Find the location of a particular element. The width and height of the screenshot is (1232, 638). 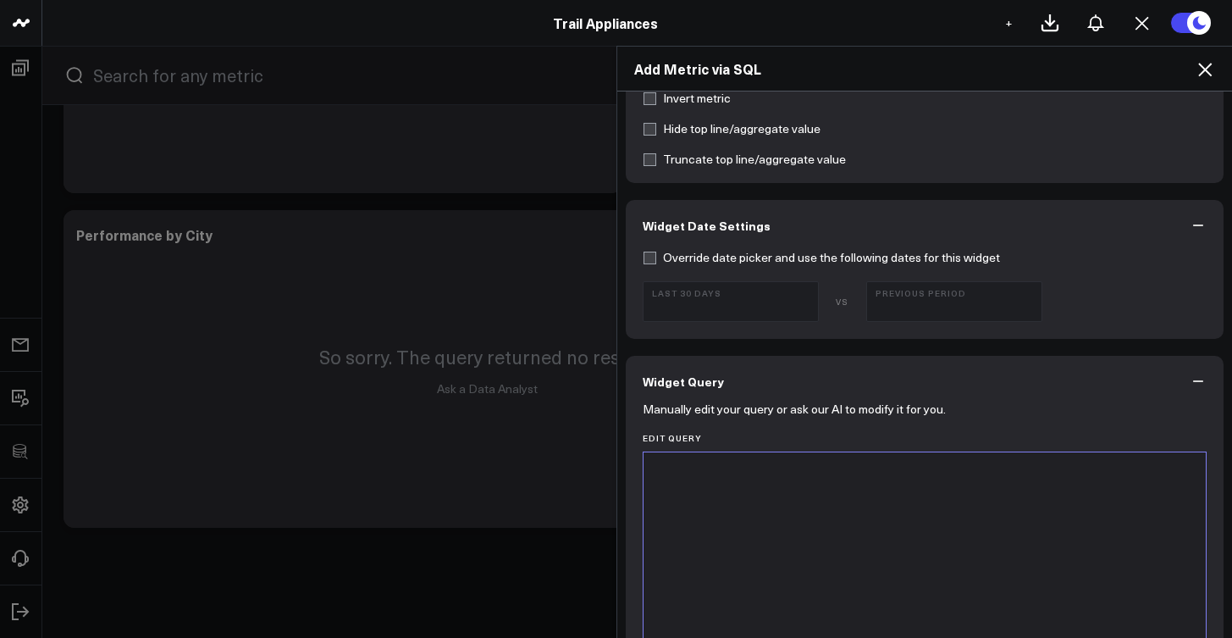

b: Last 30 Days is located at coordinates (731, 293).